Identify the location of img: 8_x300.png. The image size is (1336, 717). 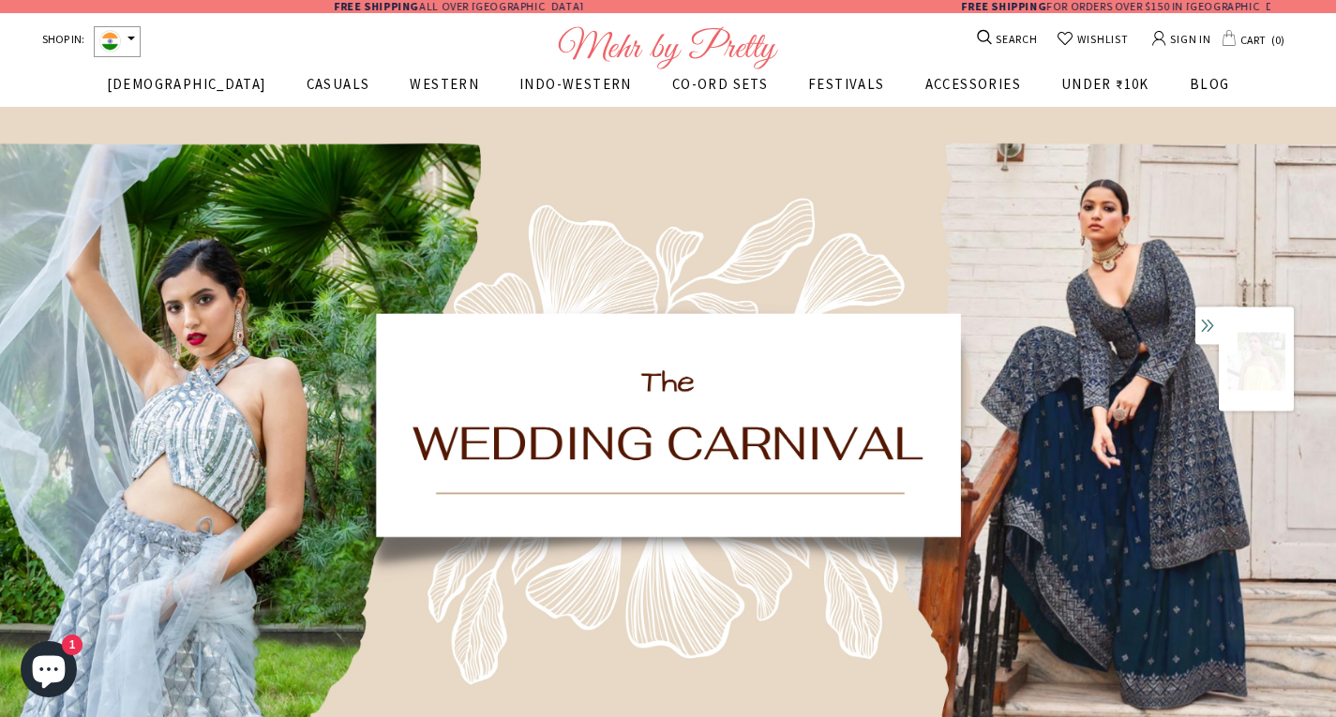
(1256, 361).